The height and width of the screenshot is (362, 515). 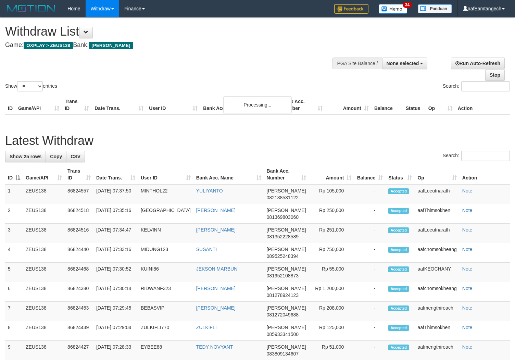 What do you see at coordinates (283, 217) in the screenshot?
I see `span: Copy 081369803060 to clipboard` at bounding box center [283, 217].